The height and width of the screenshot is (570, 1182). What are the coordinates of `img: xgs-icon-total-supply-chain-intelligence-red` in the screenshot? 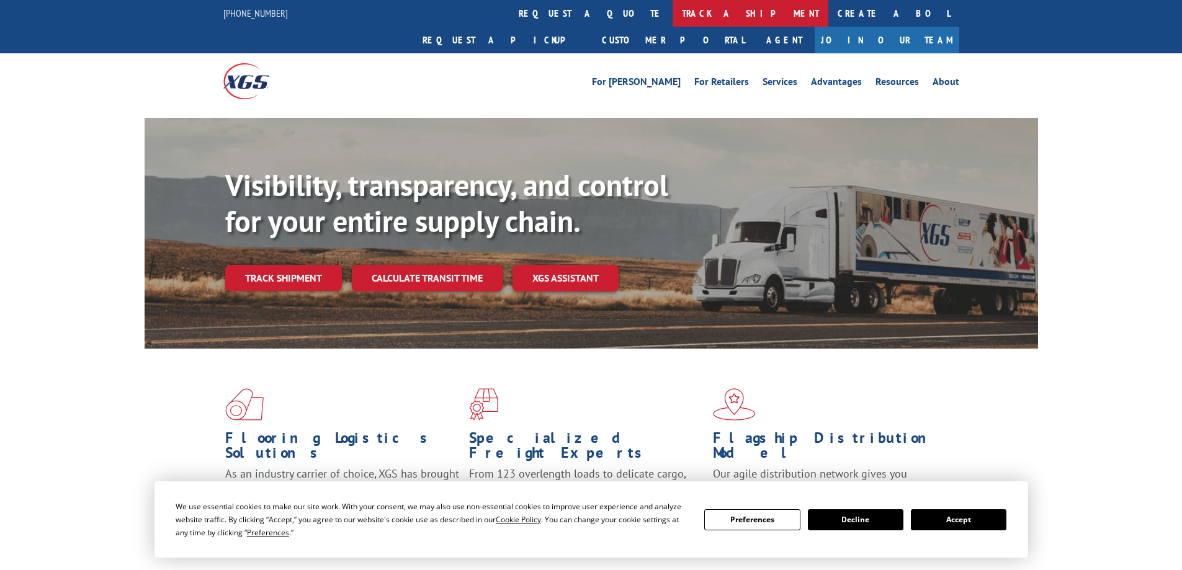 It's located at (245, 405).